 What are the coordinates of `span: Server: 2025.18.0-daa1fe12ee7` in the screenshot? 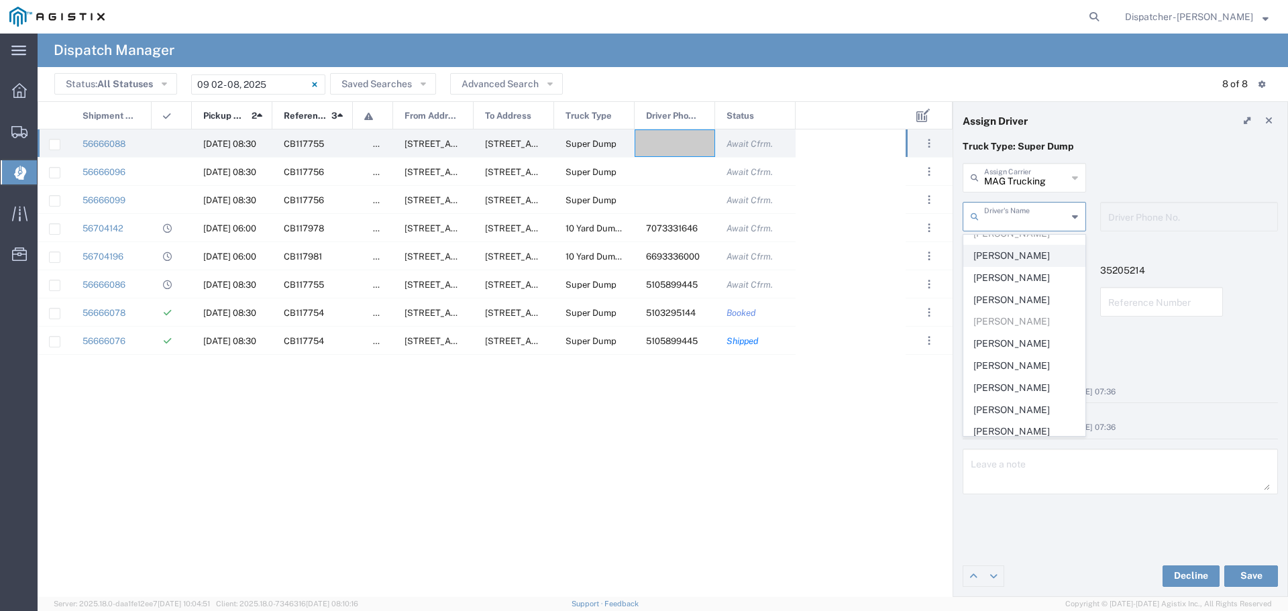 It's located at (132, 604).